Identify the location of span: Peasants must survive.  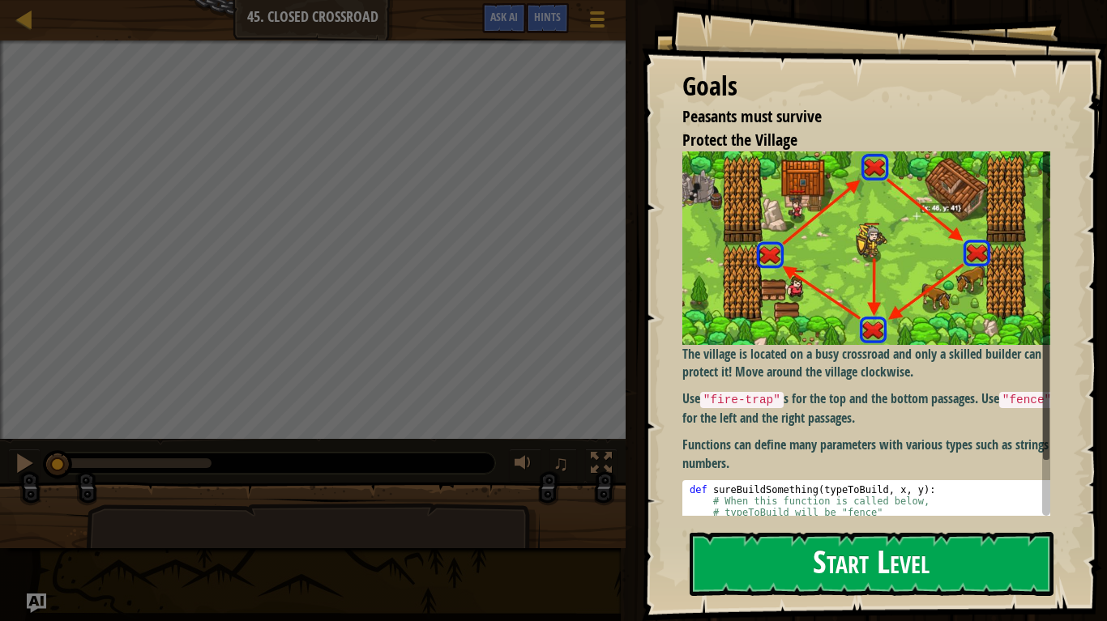
(752, 116).